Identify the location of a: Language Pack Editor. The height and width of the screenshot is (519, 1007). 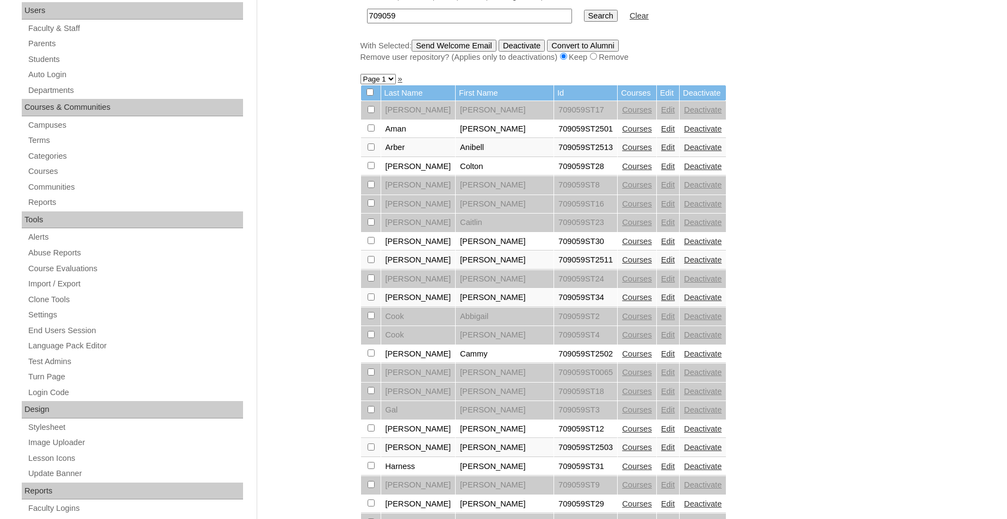
(135, 346).